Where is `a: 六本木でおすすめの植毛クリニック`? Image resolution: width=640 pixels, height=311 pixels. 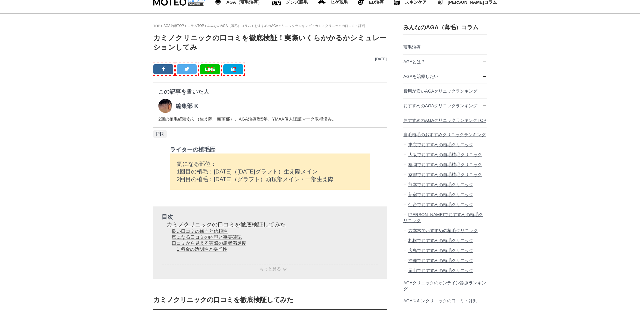 a: 六本木でおすすめの植毛クリニック is located at coordinates (445, 231).